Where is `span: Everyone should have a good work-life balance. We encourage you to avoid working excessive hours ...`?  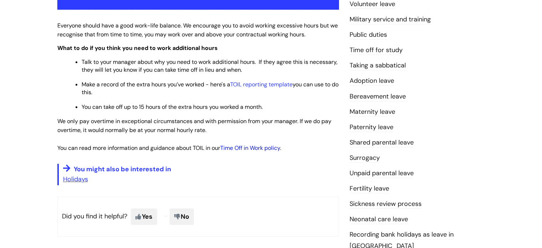
span: Everyone should have a good work-life balance. We encourage you to avoid working excessive hours ... is located at coordinates (197, 30).